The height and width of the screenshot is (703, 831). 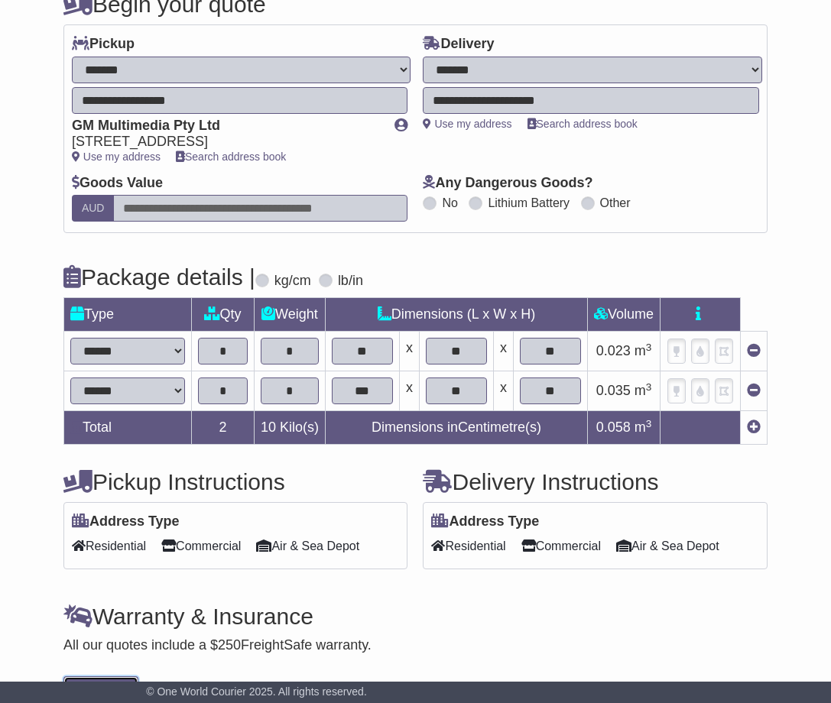 What do you see at coordinates (613, 351) in the screenshot?
I see `span: 0.023` at bounding box center [613, 351].